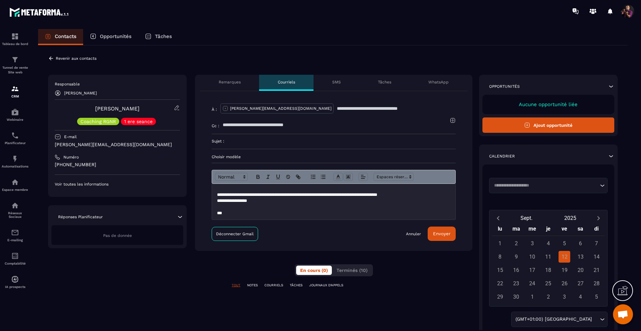  Describe the element at coordinates (581, 230) in the screenshot. I see `div: sa` at that location.